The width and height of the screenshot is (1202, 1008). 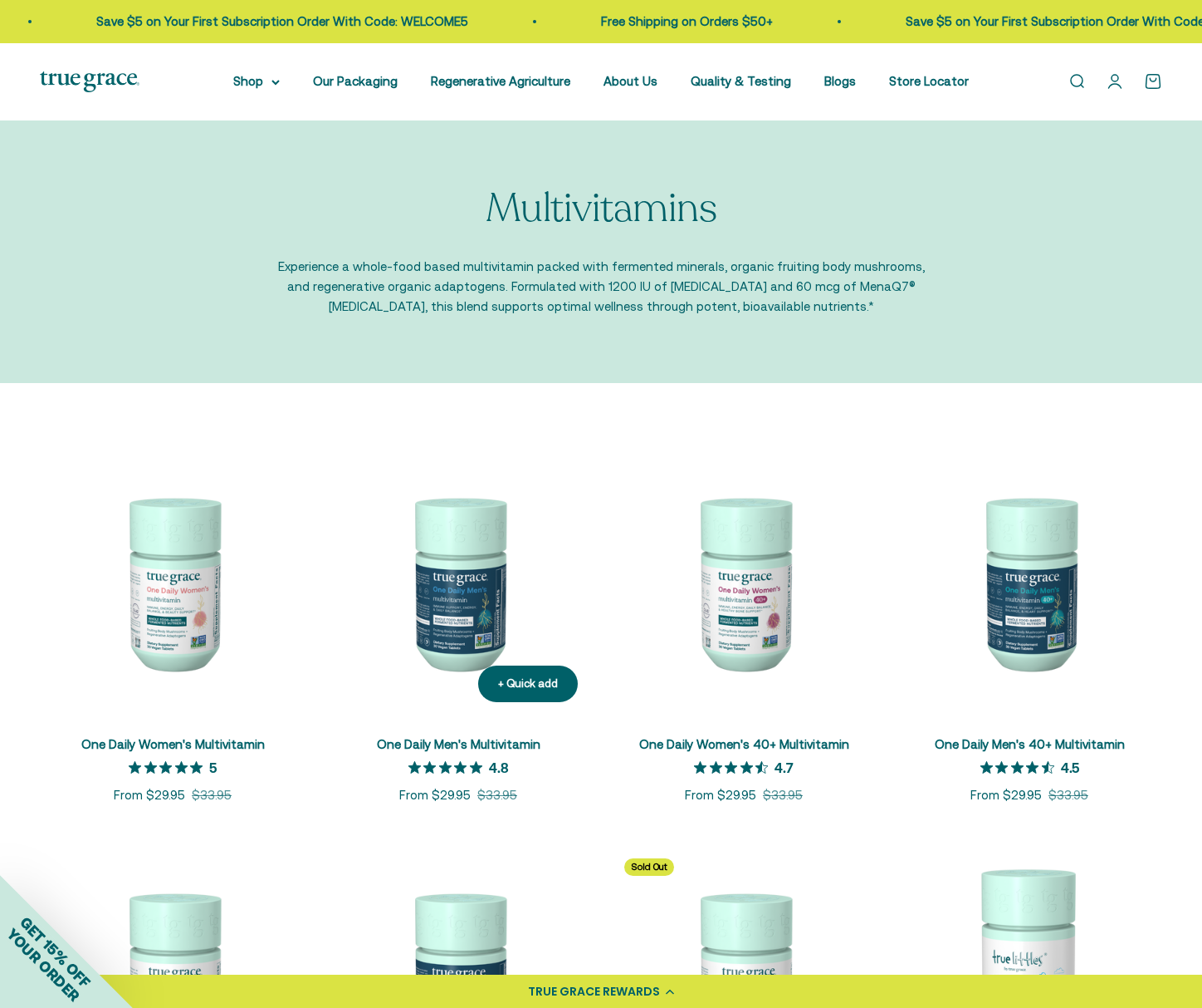 I want to click on p: 4.7, so click(x=784, y=767).